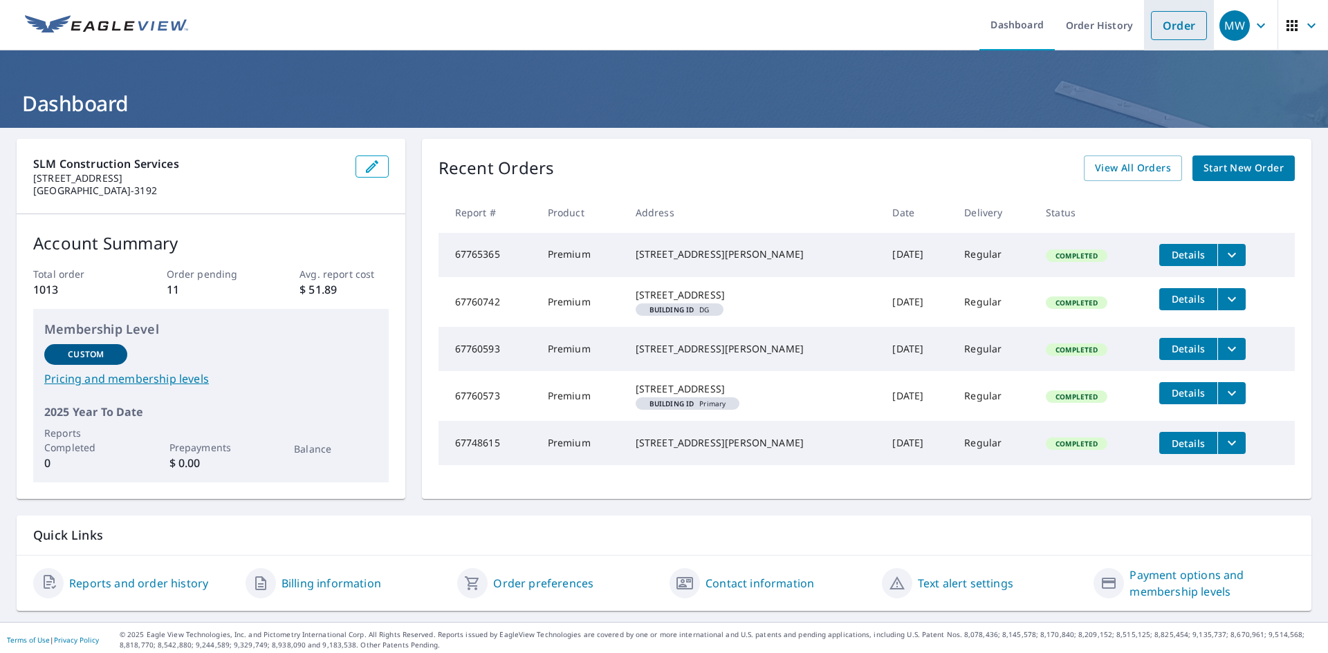 The width and height of the screenshot is (1328, 653). Describe the element at coordinates (86, 440) in the screenshot. I see `p: Reports Completed` at that location.